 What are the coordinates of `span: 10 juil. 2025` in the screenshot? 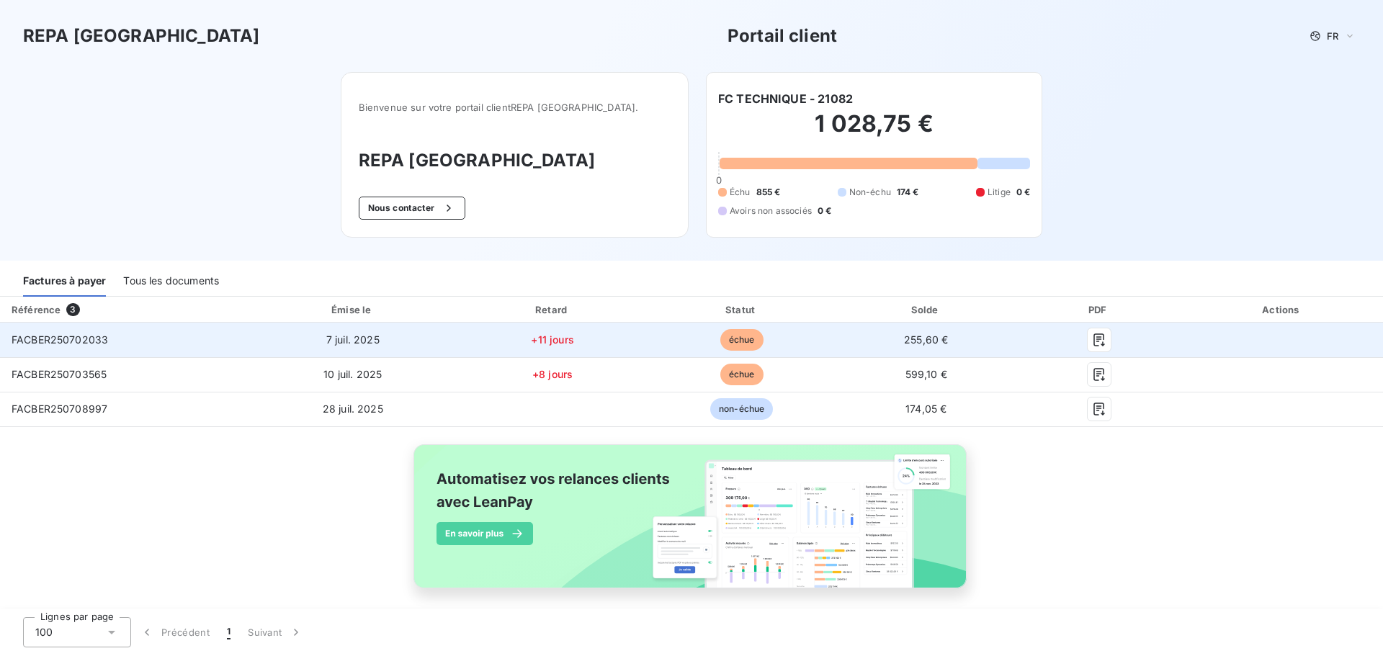 It's located at (352, 374).